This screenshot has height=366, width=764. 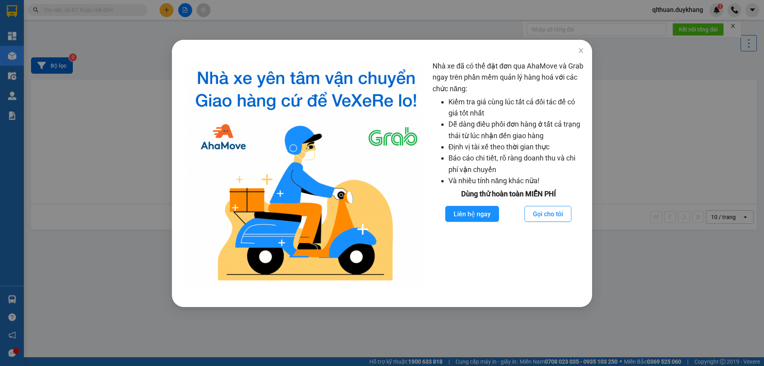 What do you see at coordinates (306, 174) in the screenshot?
I see `img: logo` at bounding box center [306, 174].